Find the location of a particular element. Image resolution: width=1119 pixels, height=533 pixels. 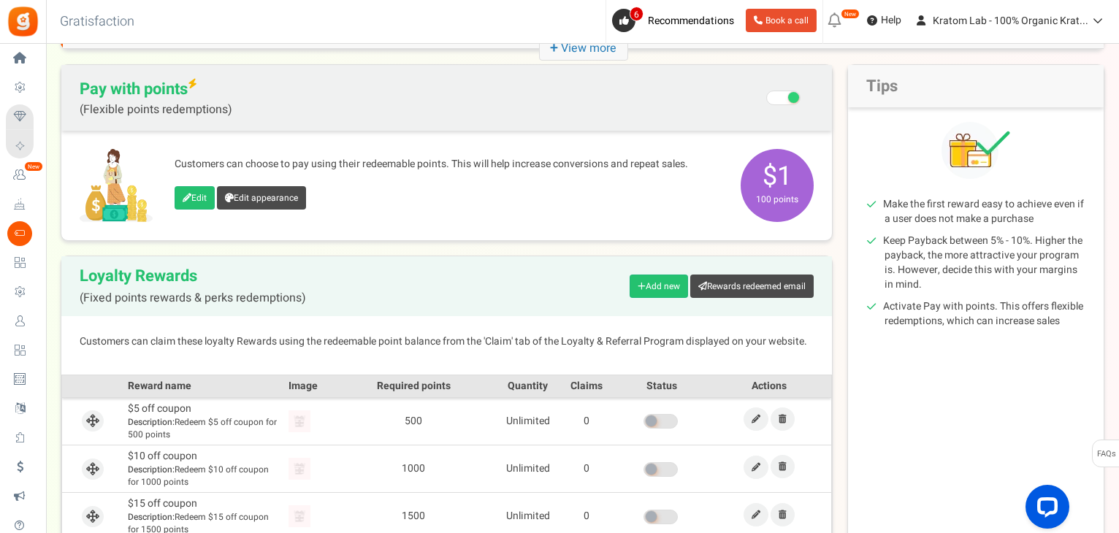

i: View more is located at coordinates (584, 49).